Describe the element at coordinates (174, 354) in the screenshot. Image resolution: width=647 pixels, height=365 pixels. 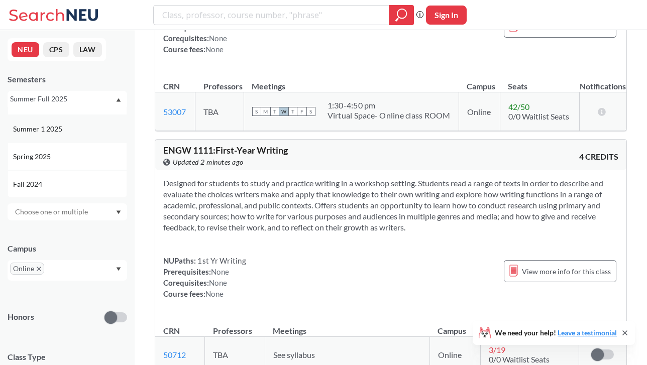
I see `a: 50712` at that location.